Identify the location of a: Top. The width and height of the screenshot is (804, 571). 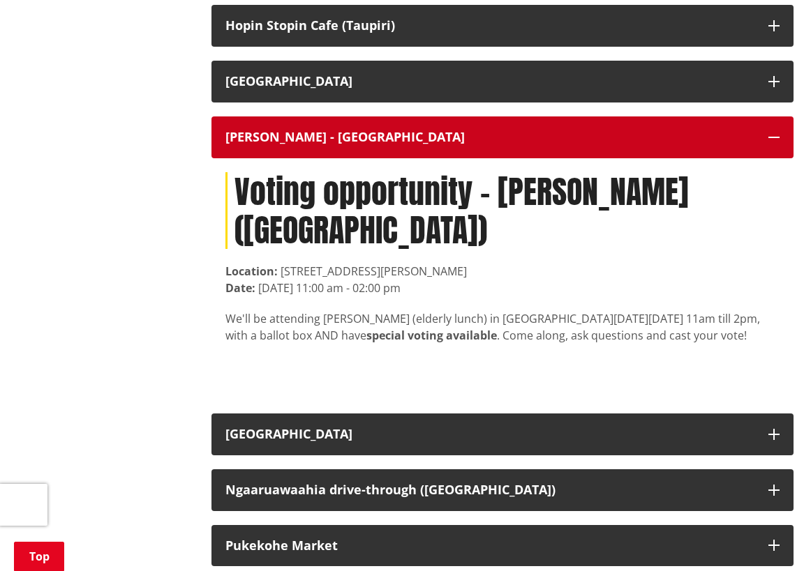
(39, 557).